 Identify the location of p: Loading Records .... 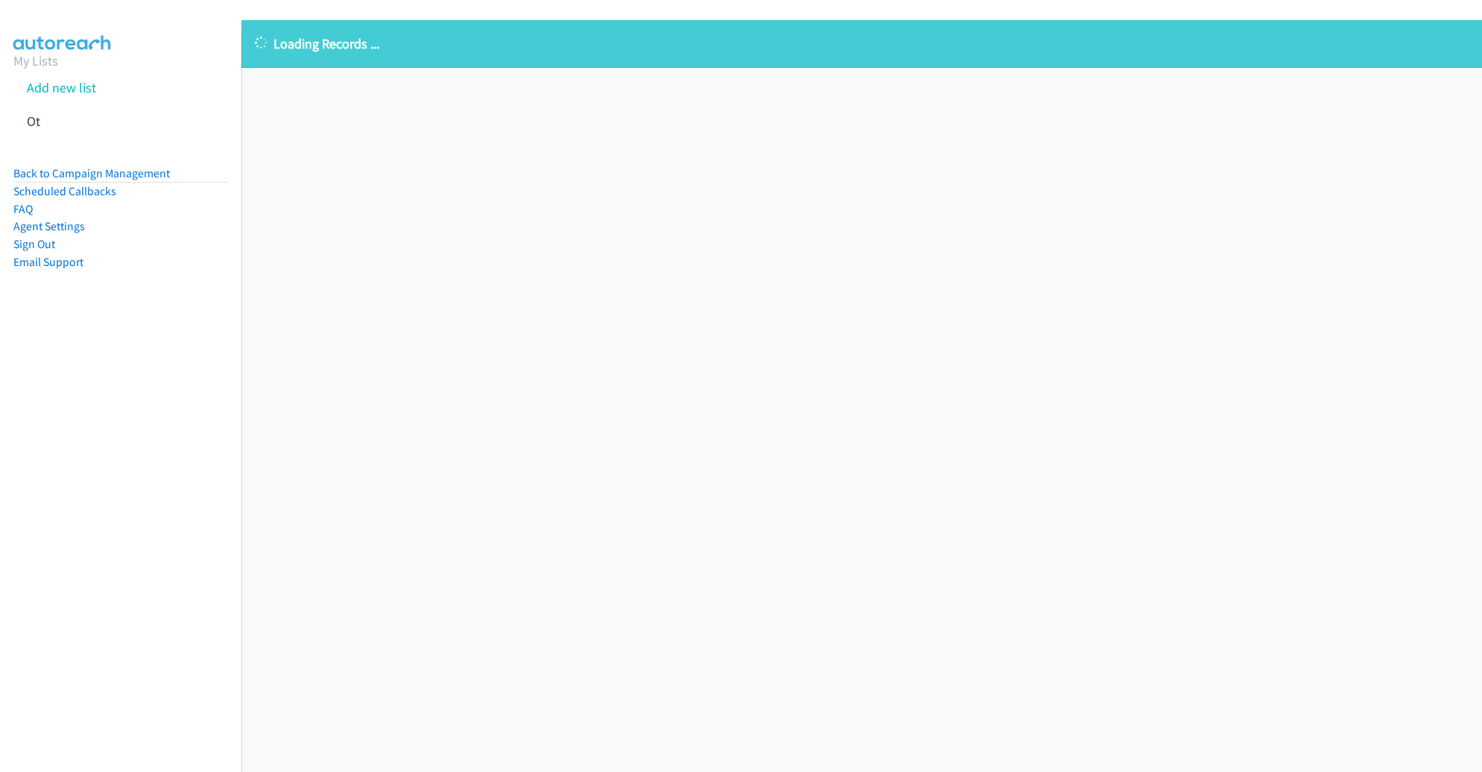
(861, 43).